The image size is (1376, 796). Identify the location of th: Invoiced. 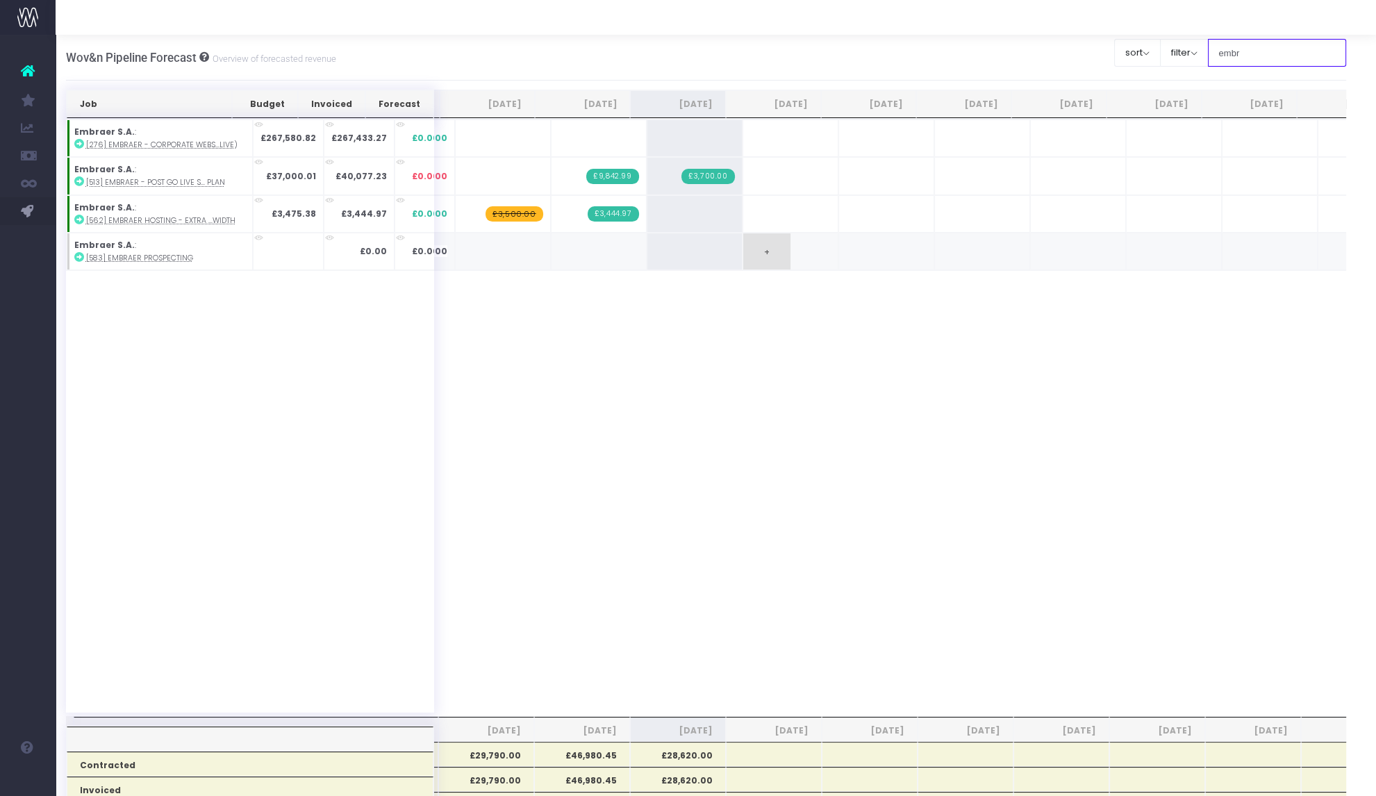
(331, 104).